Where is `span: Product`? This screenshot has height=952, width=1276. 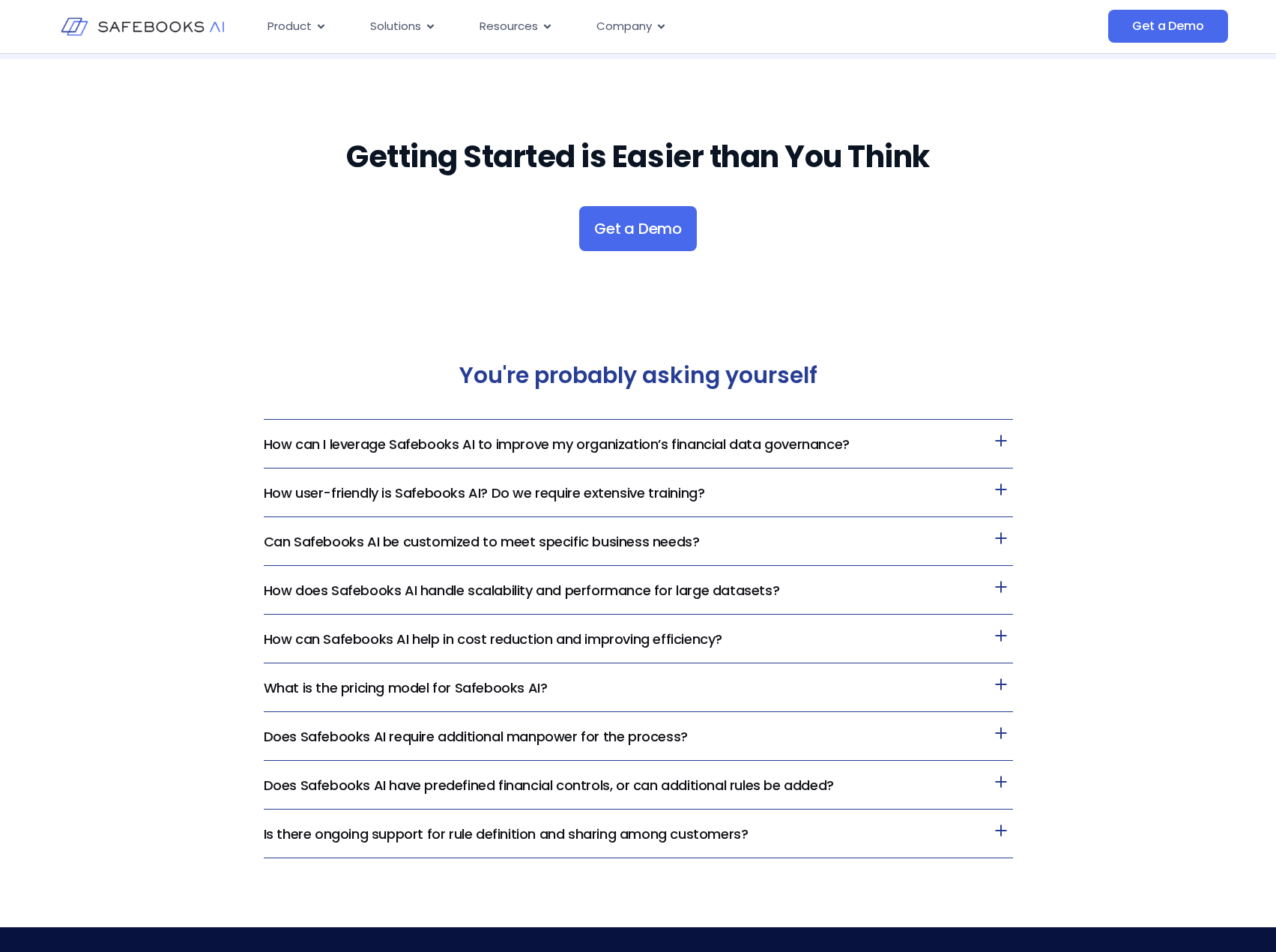 span: Product is located at coordinates (289, 26).